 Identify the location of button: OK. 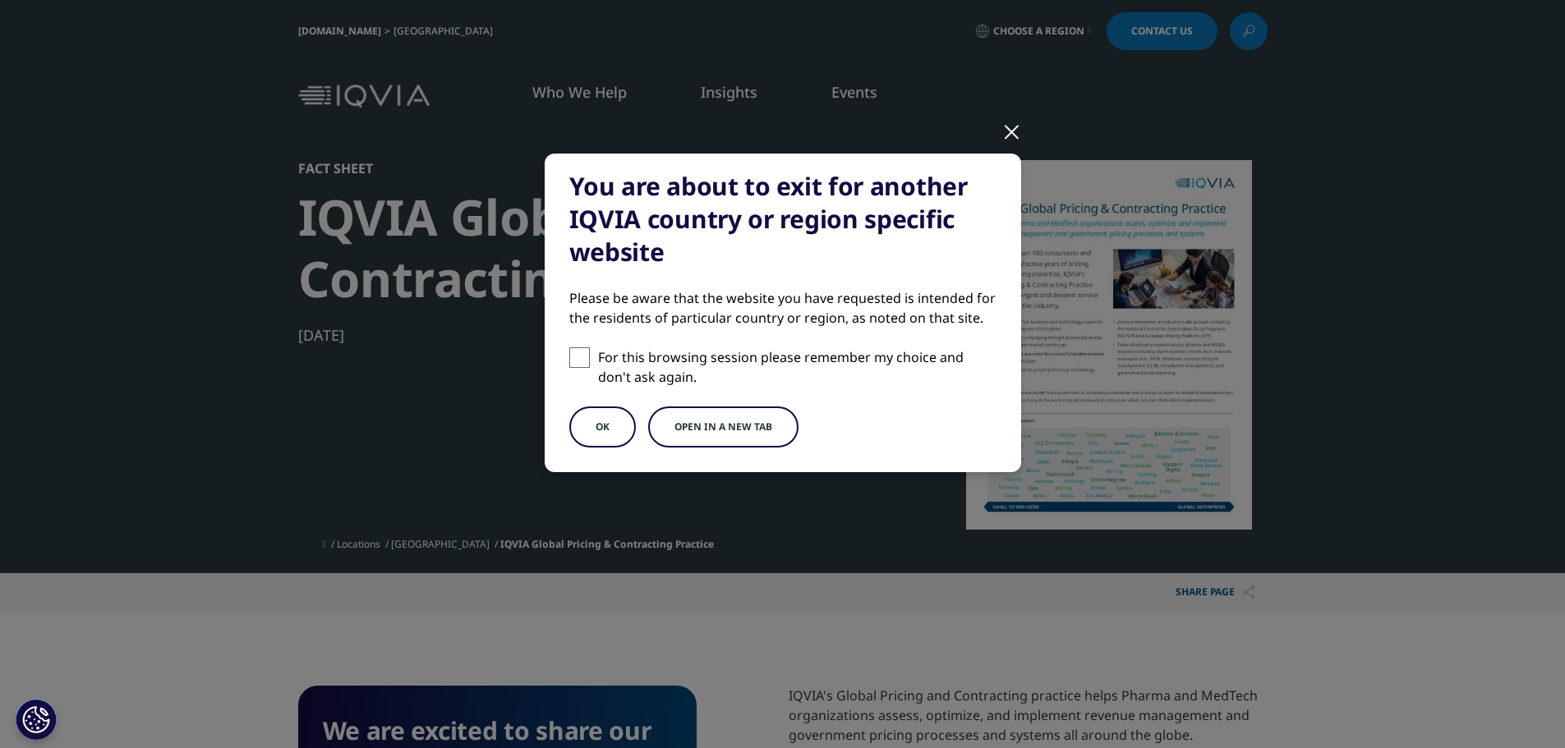
(602, 427).